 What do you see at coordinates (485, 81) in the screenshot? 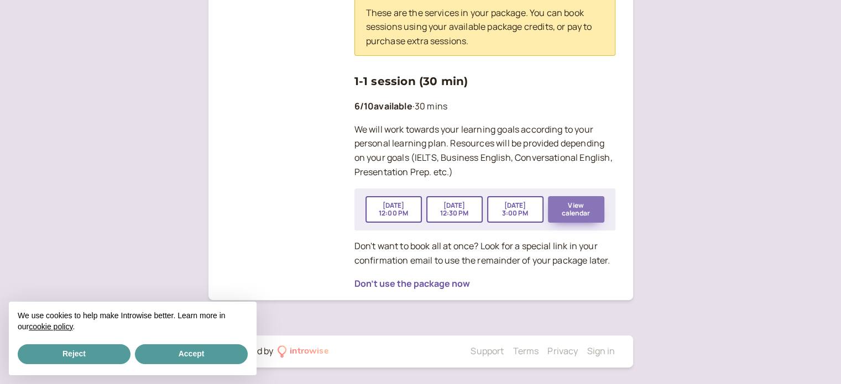
I see `h3: 1-1 session (30 min)` at bounding box center [485, 81].